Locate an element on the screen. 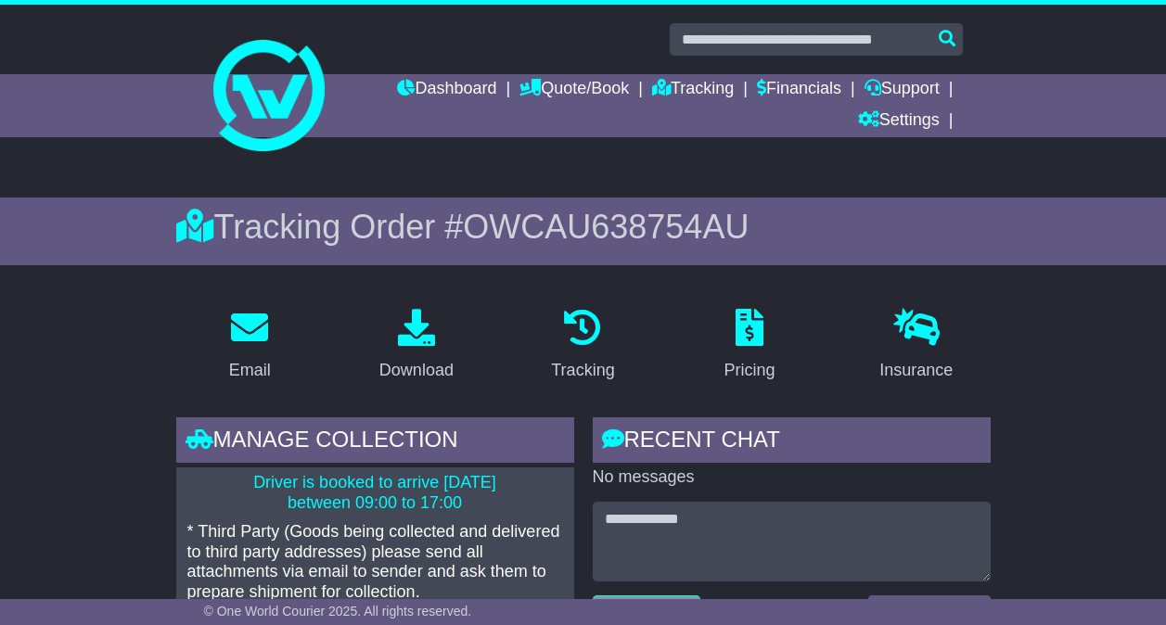 The image size is (1166, 625). div: Email is located at coordinates (250, 370).